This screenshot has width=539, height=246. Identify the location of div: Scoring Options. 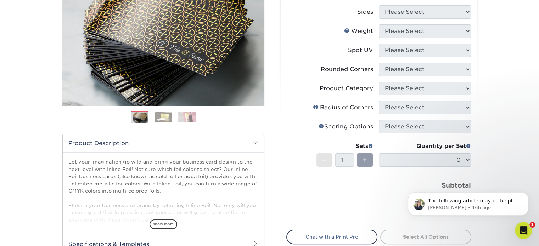
(346, 127).